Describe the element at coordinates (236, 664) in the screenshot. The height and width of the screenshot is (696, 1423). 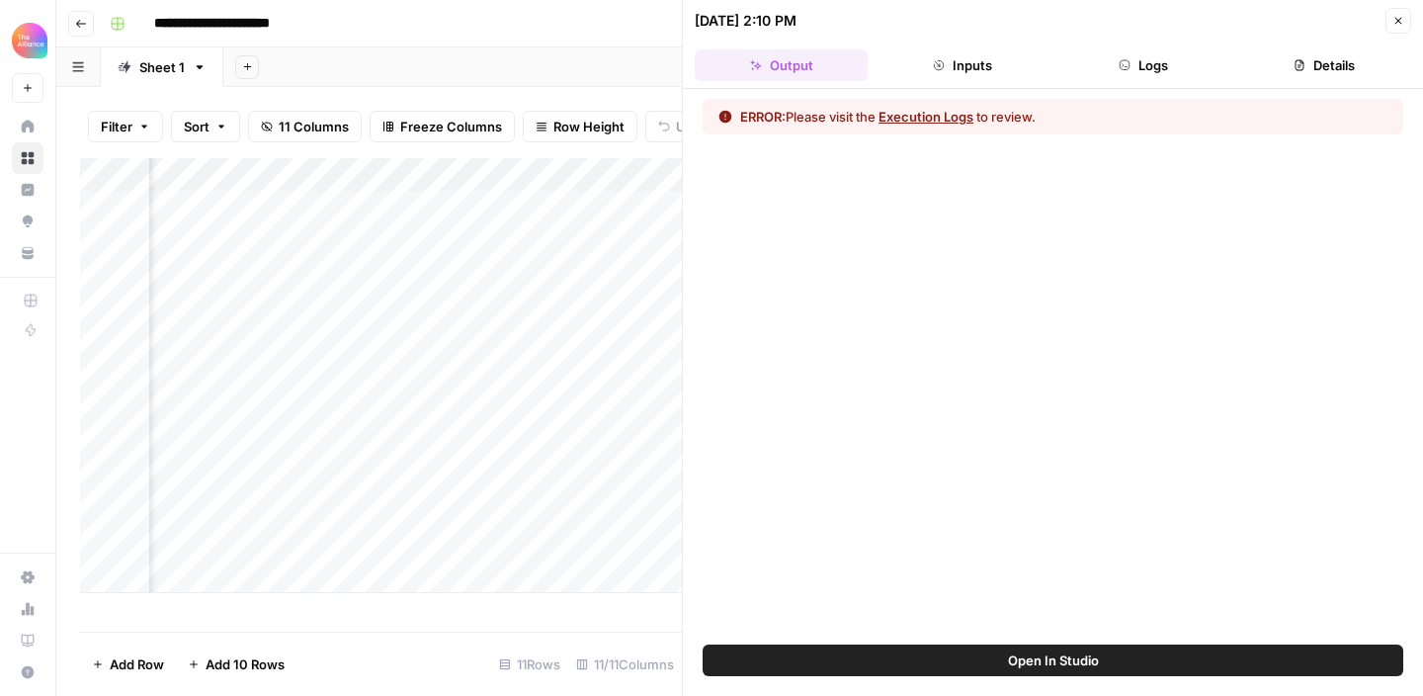
I see `button: Add 10 Rows` at that location.